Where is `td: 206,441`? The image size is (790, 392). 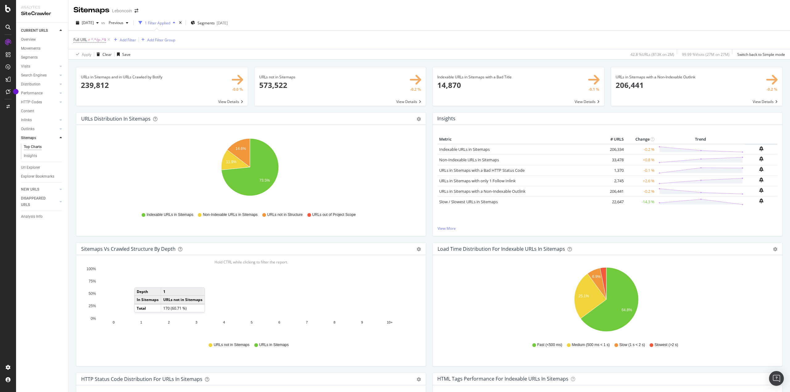 td: 206,441 is located at coordinates (613, 191).